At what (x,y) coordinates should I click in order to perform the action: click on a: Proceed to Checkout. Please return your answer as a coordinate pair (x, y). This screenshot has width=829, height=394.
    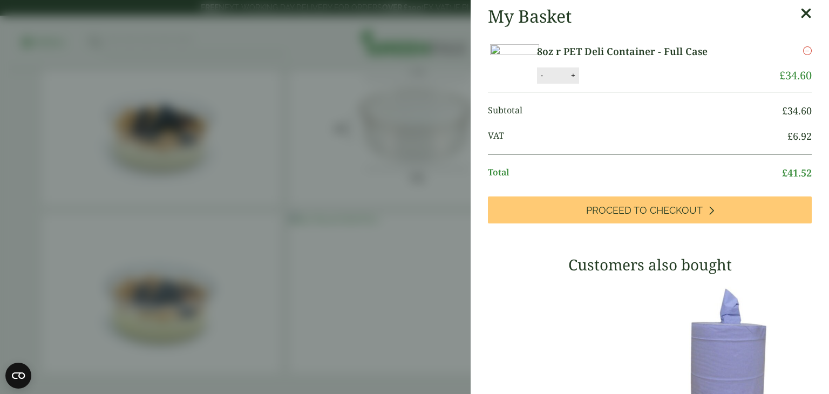
    Looking at the image, I should click on (650, 210).